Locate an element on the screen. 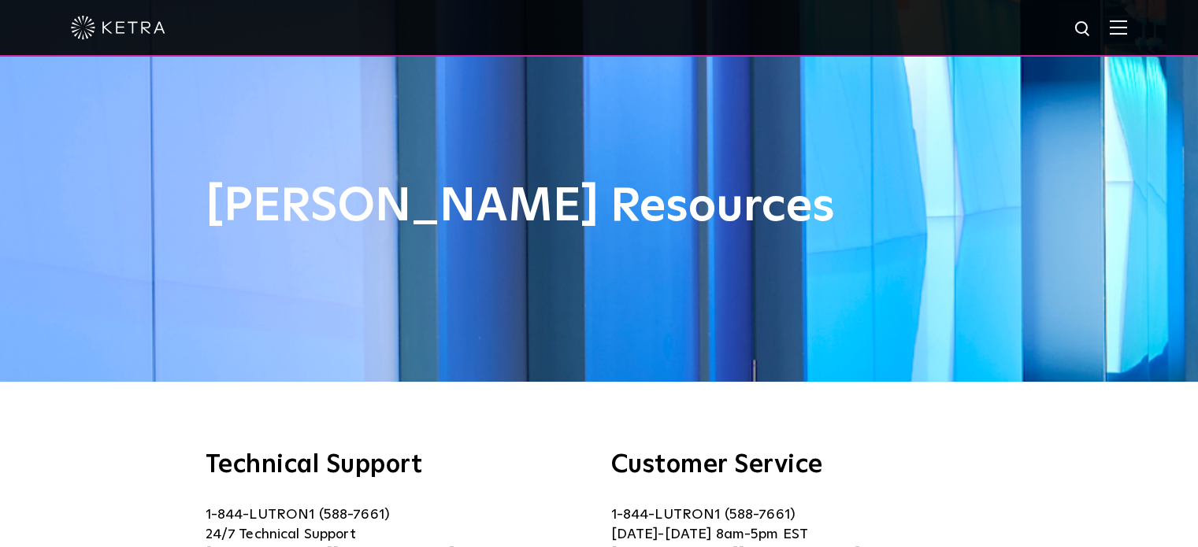 This screenshot has width=1198, height=547. h3: Technical Support is located at coordinates (396, 465).